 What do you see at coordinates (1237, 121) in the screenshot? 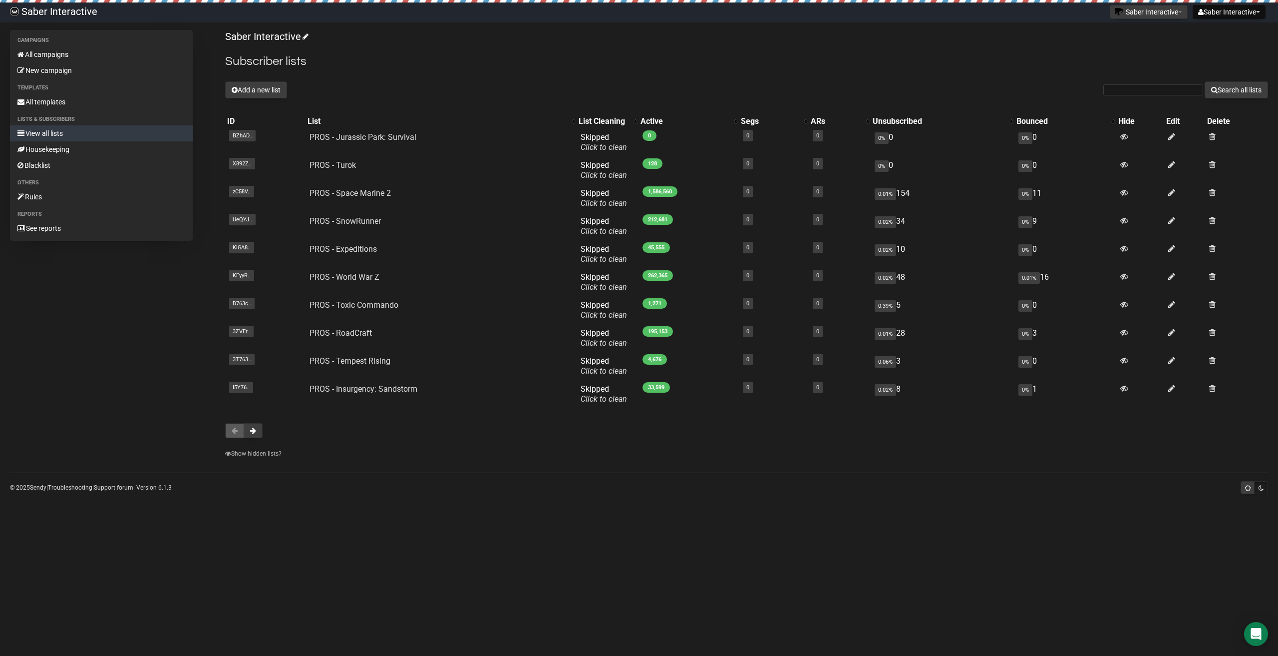
I see `div: Delete` at bounding box center [1237, 121].